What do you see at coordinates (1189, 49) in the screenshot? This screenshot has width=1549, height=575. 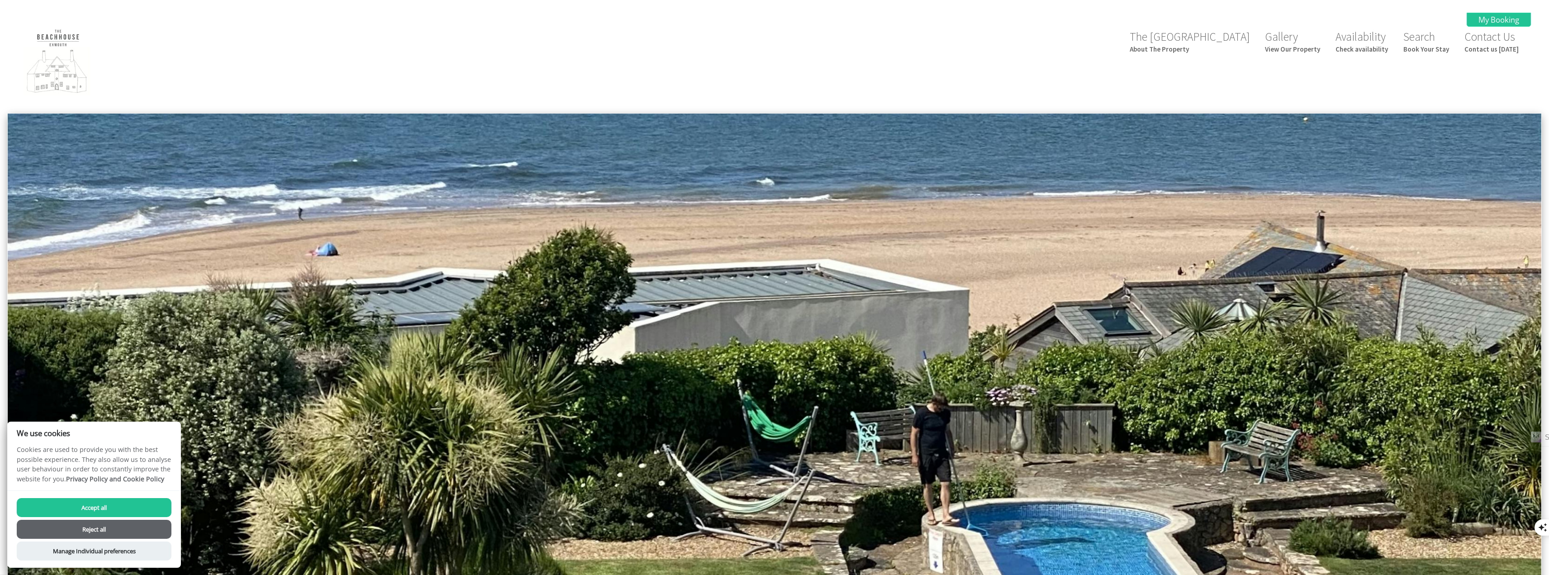 I see `small: About The Property` at bounding box center [1189, 49].